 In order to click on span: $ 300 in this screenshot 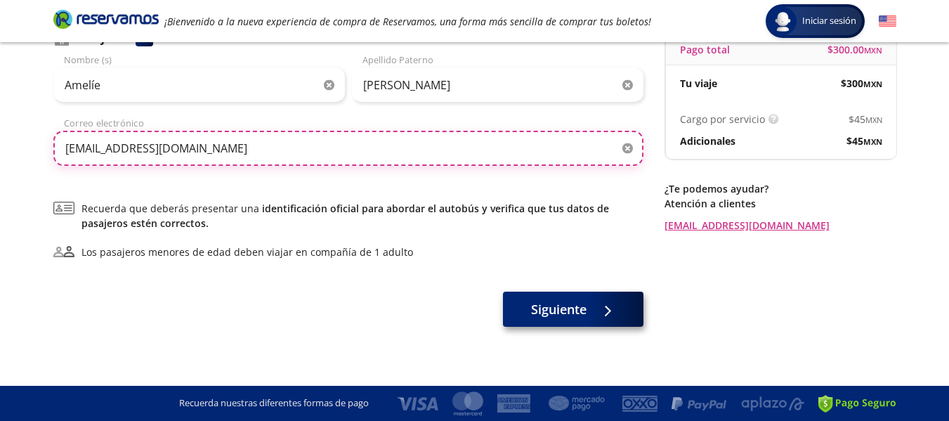, I will do `click(861, 83)`.